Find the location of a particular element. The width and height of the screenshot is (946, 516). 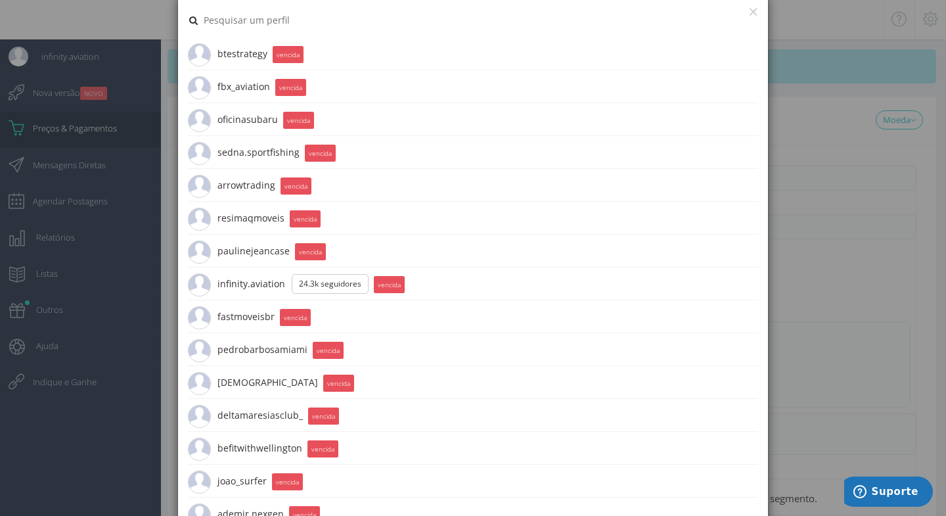

span: paulinejeancase is located at coordinates (239, 251).